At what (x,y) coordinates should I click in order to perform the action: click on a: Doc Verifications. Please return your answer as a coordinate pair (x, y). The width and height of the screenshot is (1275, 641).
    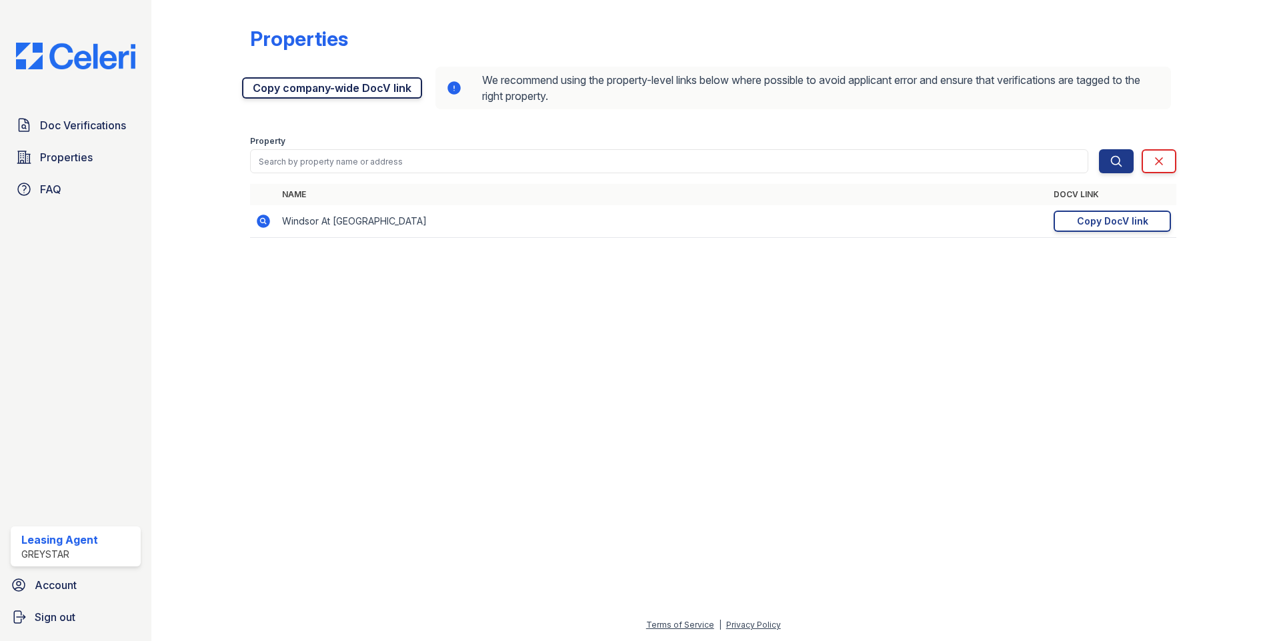
    Looking at the image, I should click on (75, 125).